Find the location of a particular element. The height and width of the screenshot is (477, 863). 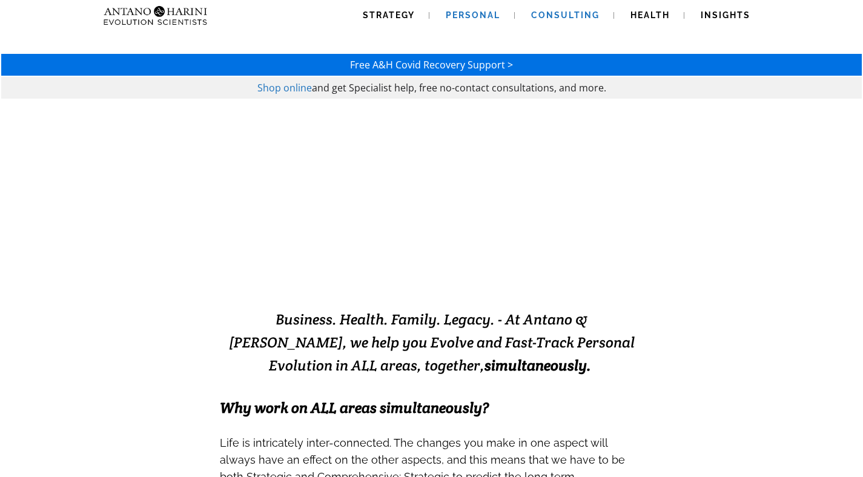

span: Personal is located at coordinates (473, 15).